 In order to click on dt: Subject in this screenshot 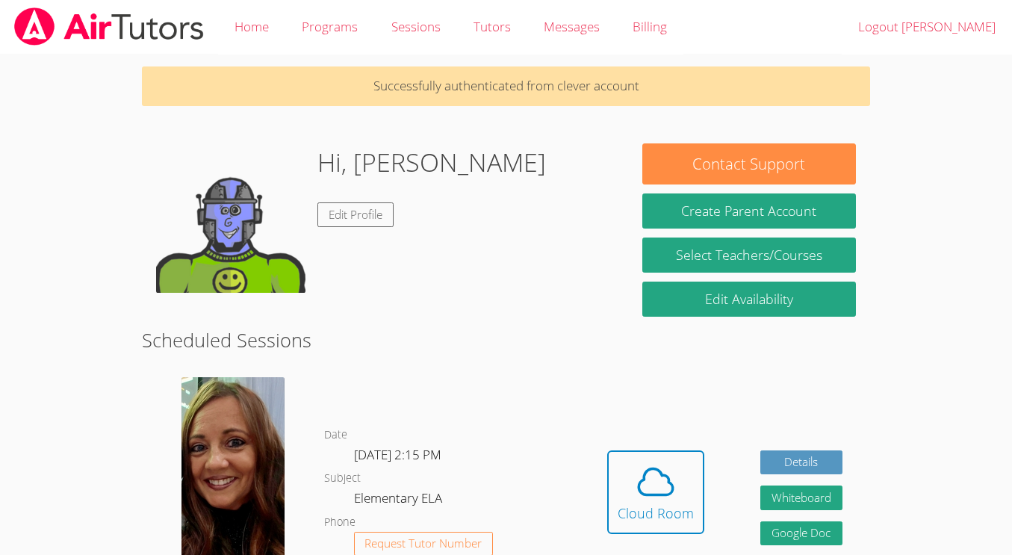, I will do `click(342, 478)`.